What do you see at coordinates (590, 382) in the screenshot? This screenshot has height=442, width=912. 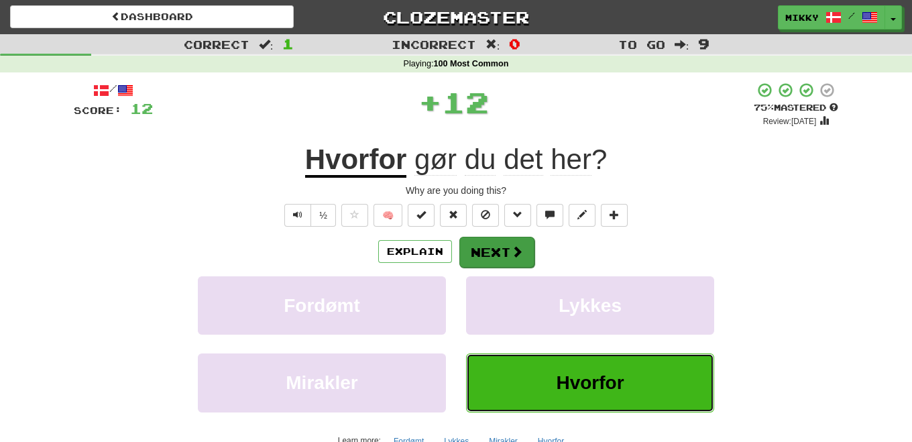 I see `span: Hvorfor` at bounding box center [590, 382].